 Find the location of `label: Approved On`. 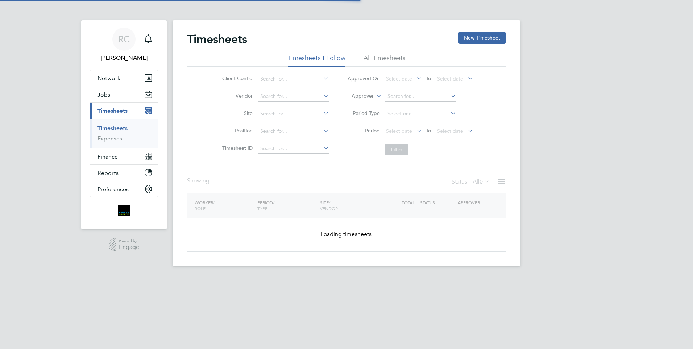

label: Approved On is located at coordinates (364, 78).